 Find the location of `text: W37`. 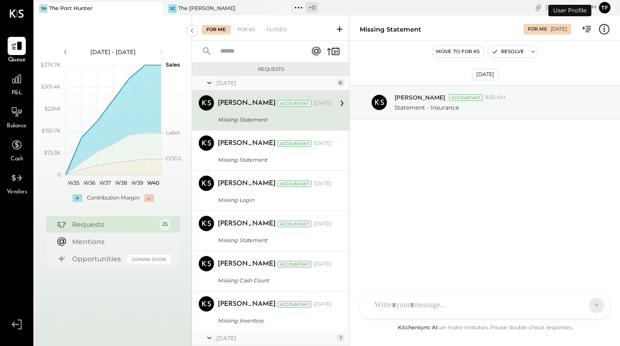

text: W37 is located at coordinates (105, 183).